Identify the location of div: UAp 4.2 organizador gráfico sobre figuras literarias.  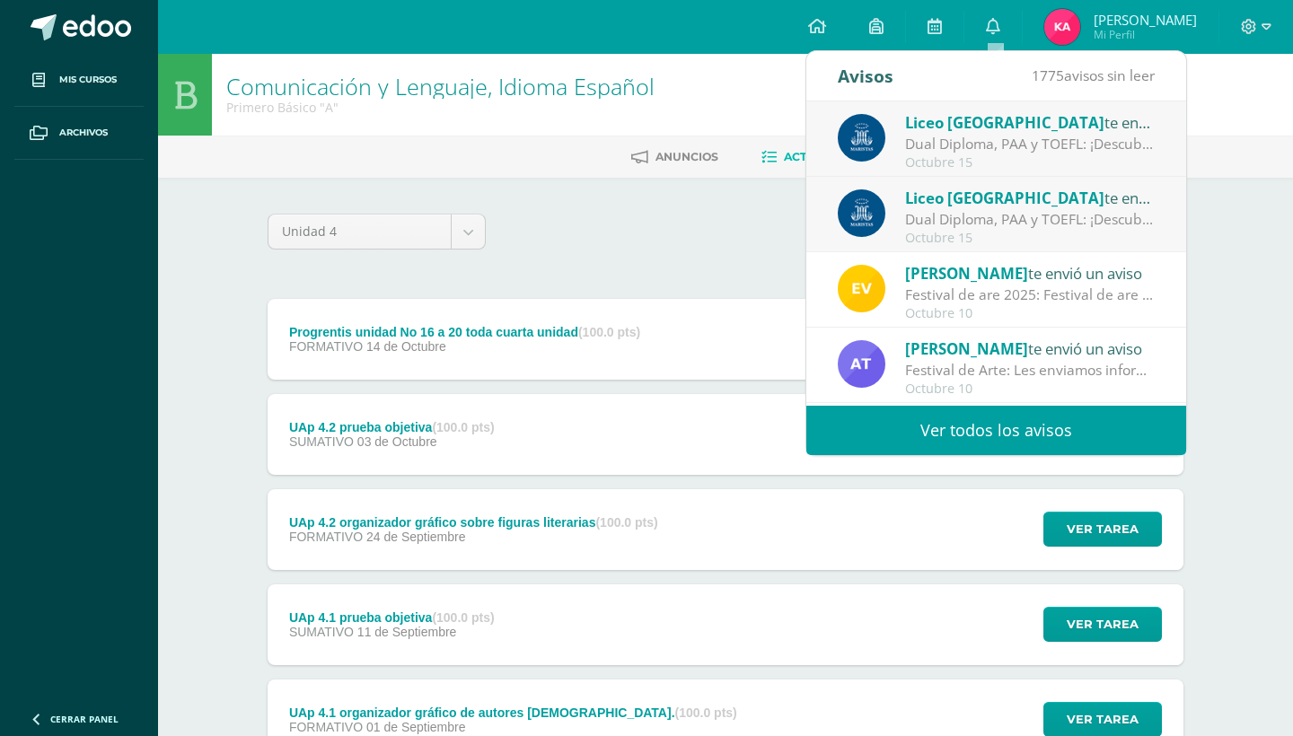
(473, 523).